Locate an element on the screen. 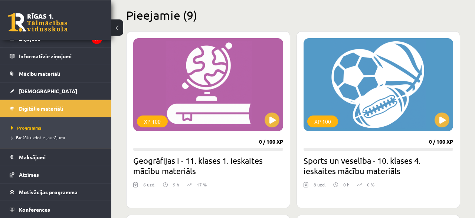 This screenshot has height=218, width=475. p: 17 % is located at coordinates (201, 184).